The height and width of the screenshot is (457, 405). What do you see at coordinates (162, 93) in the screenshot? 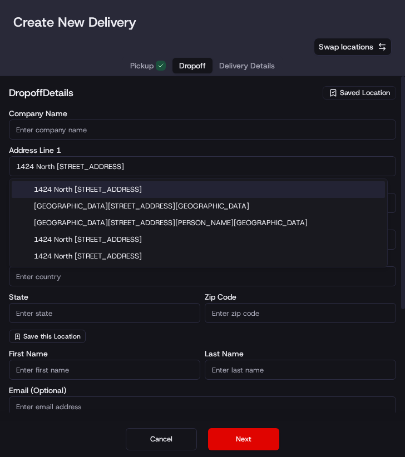
I see `h2: dropoff Details` at bounding box center [162, 93].